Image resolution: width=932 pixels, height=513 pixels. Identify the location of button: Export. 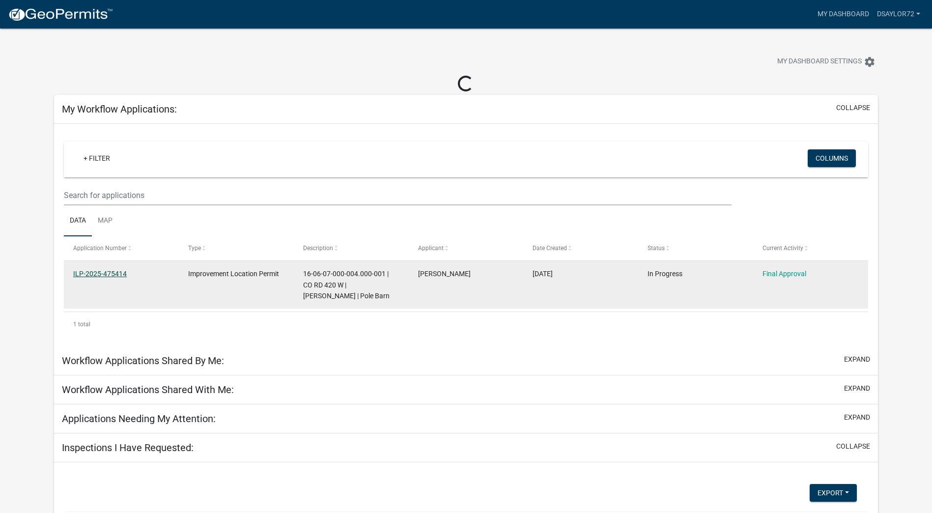
(833, 493).